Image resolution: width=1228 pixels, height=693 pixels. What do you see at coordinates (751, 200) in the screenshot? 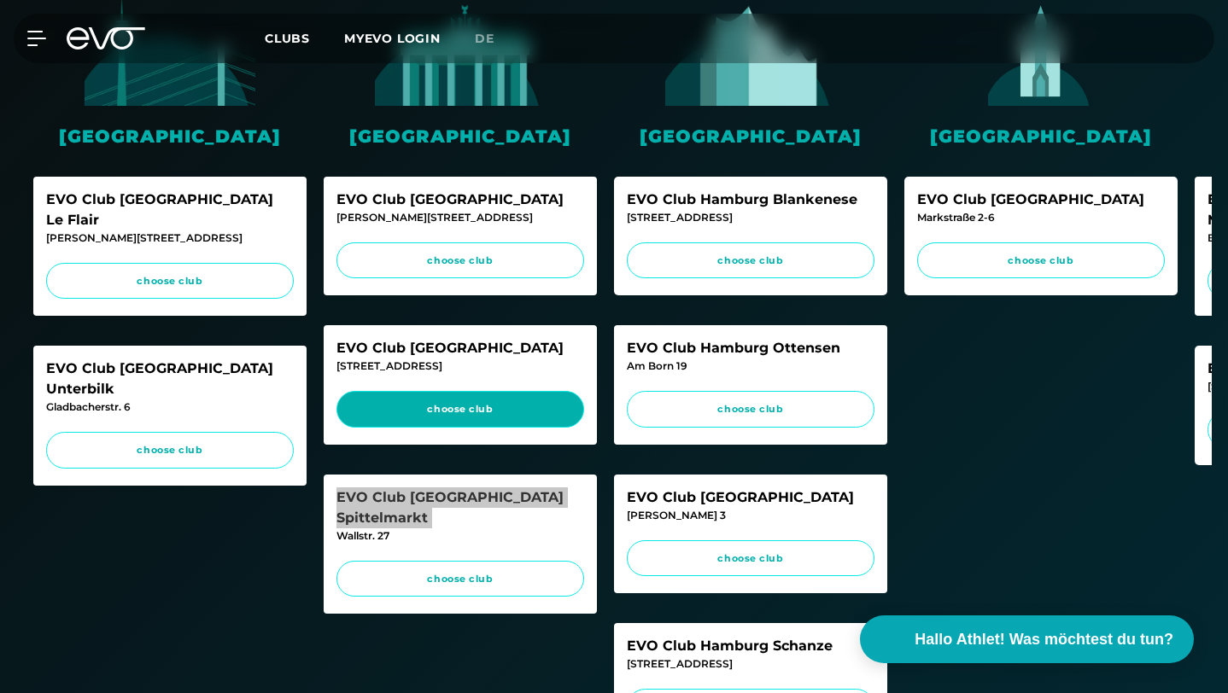
I see `div: EVO Club Hamburg Blankenese` at bounding box center [751, 200].